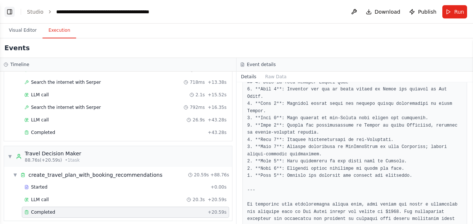 The width and height of the screenshot is (473, 224). I want to click on span: • 1 task, so click(72, 160).